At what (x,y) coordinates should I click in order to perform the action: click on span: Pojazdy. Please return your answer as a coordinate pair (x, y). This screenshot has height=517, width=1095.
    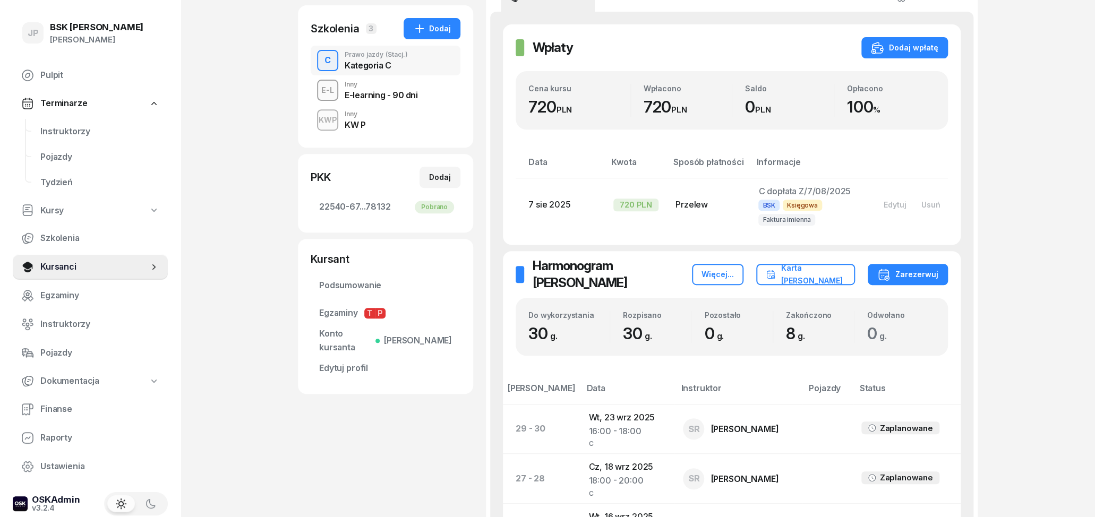
    Looking at the image, I should click on (100, 353).